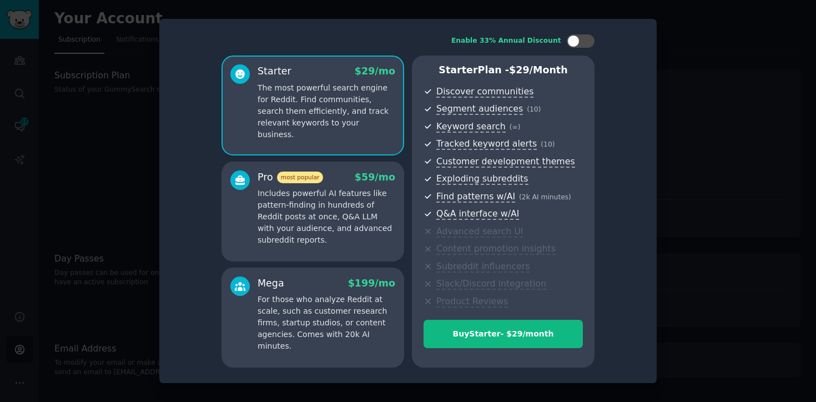  What do you see at coordinates (503, 333) in the screenshot?
I see `button: BuyStarter- $29/month` at bounding box center [503, 333].